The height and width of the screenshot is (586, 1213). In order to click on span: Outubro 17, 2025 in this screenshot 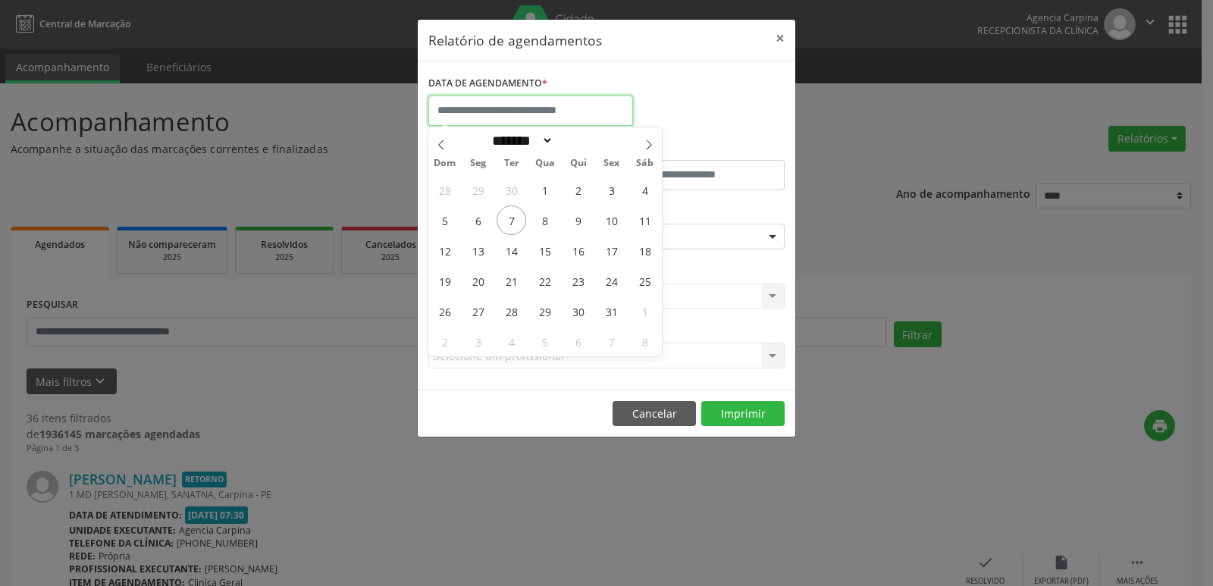, I will do `click(611, 250)`.